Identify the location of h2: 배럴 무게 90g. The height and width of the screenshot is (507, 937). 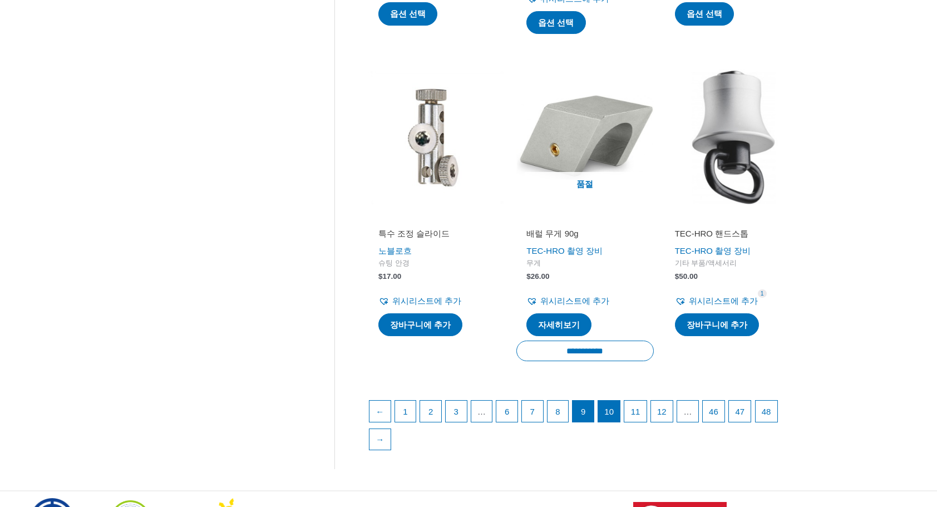
(585, 234).